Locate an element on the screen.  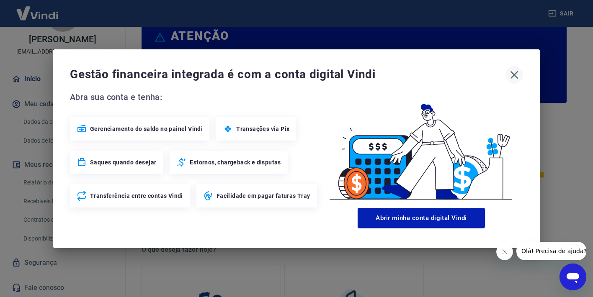
span: Gerenciamento do saldo no painel Vindi is located at coordinates (146, 129).